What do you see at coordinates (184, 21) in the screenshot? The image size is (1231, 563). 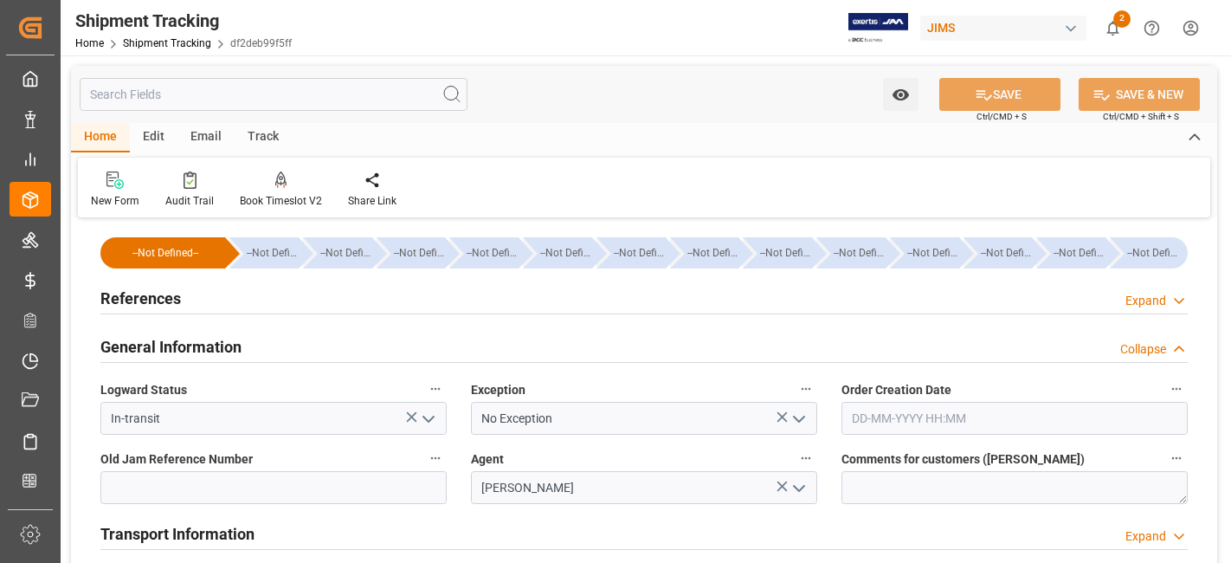 I see `div: Shipment Tracking` at bounding box center [184, 21].